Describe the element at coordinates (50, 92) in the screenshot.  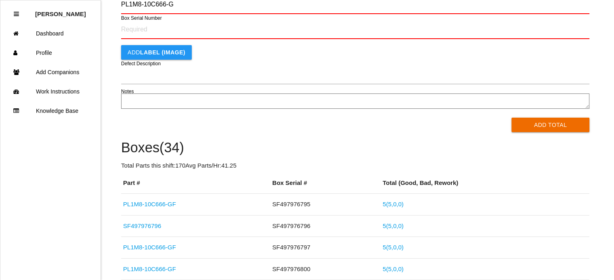
I see `a: Work Instructions` at that location.